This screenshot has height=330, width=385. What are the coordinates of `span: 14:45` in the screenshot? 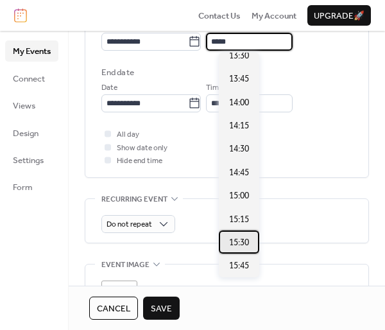 It's located at (239, 173).